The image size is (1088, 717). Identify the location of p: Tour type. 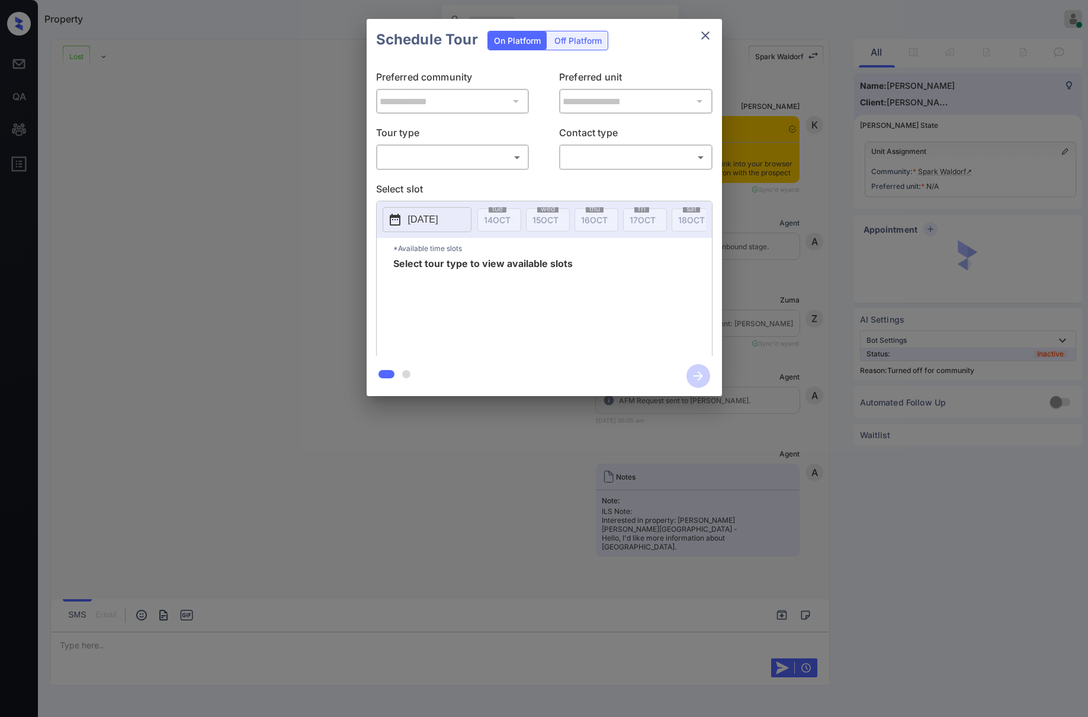
(453, 135).